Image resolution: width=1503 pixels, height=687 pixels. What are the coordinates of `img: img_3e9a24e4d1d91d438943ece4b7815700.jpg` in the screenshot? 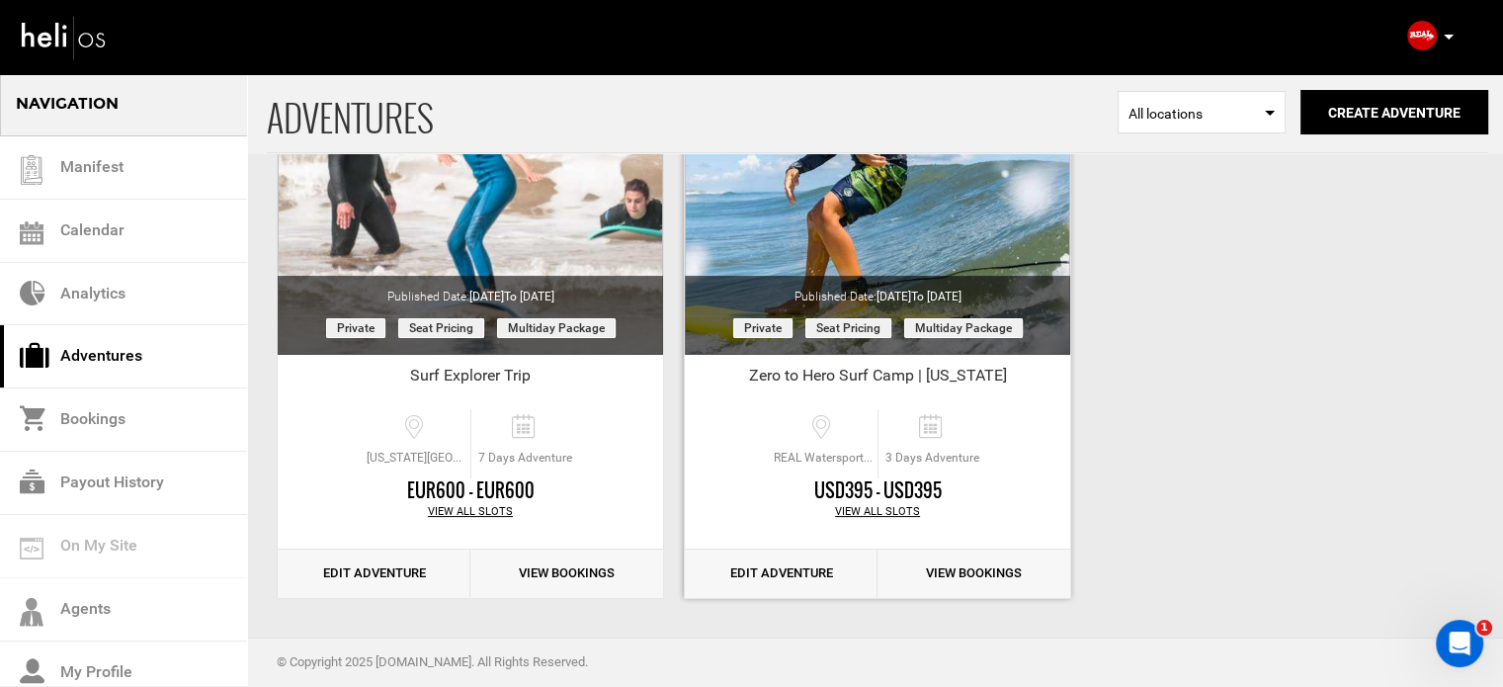 It's located at (1422, 36).